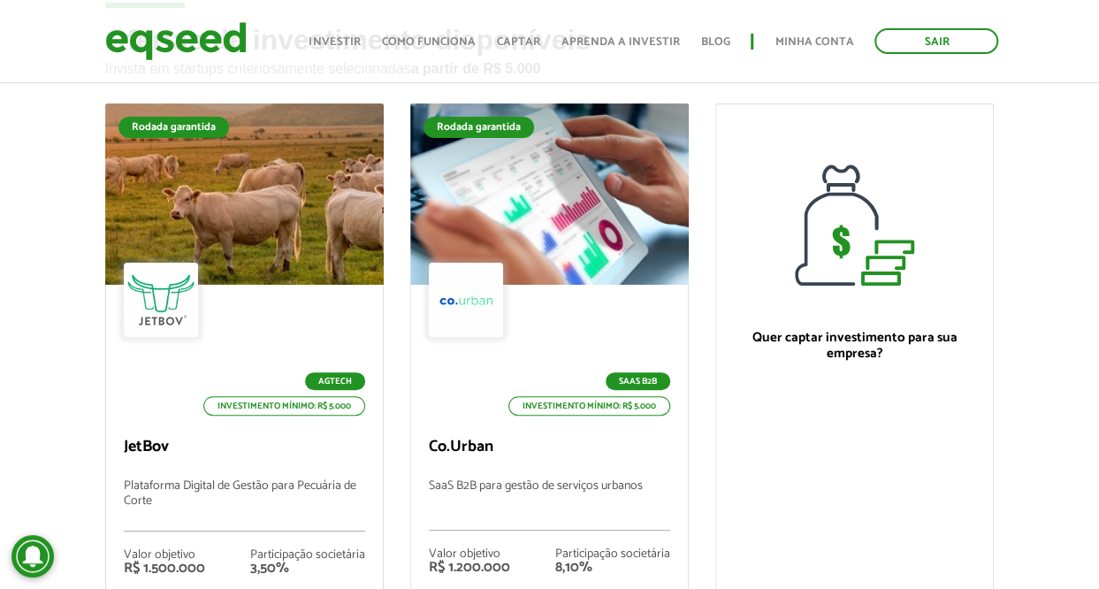 The height and width of the screenshot is (589, 1099). I want to click on div: 3,50%, so click(308, 569).